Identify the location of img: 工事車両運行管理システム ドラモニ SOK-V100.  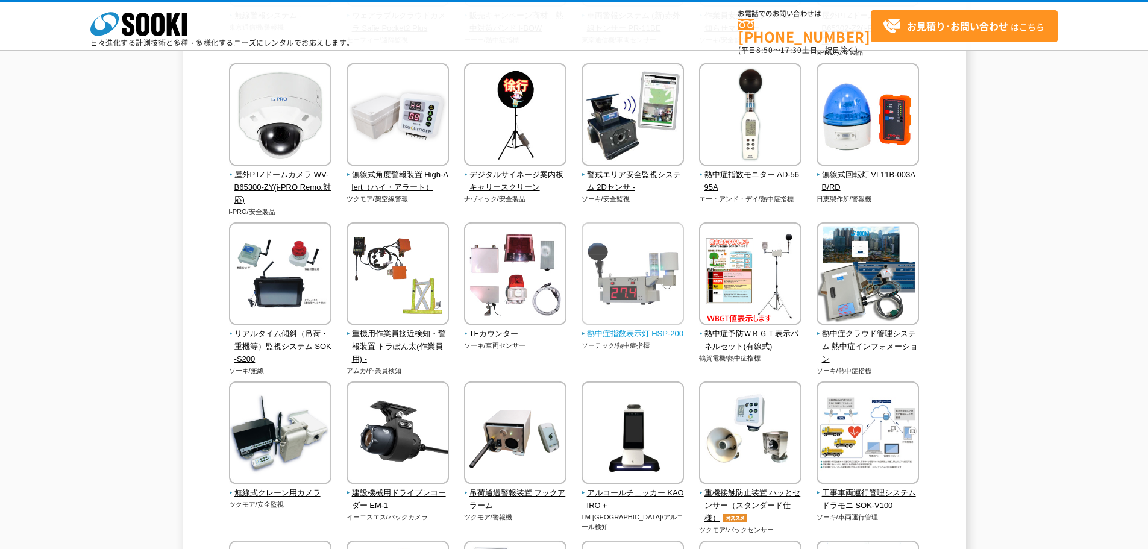
(868, 434).